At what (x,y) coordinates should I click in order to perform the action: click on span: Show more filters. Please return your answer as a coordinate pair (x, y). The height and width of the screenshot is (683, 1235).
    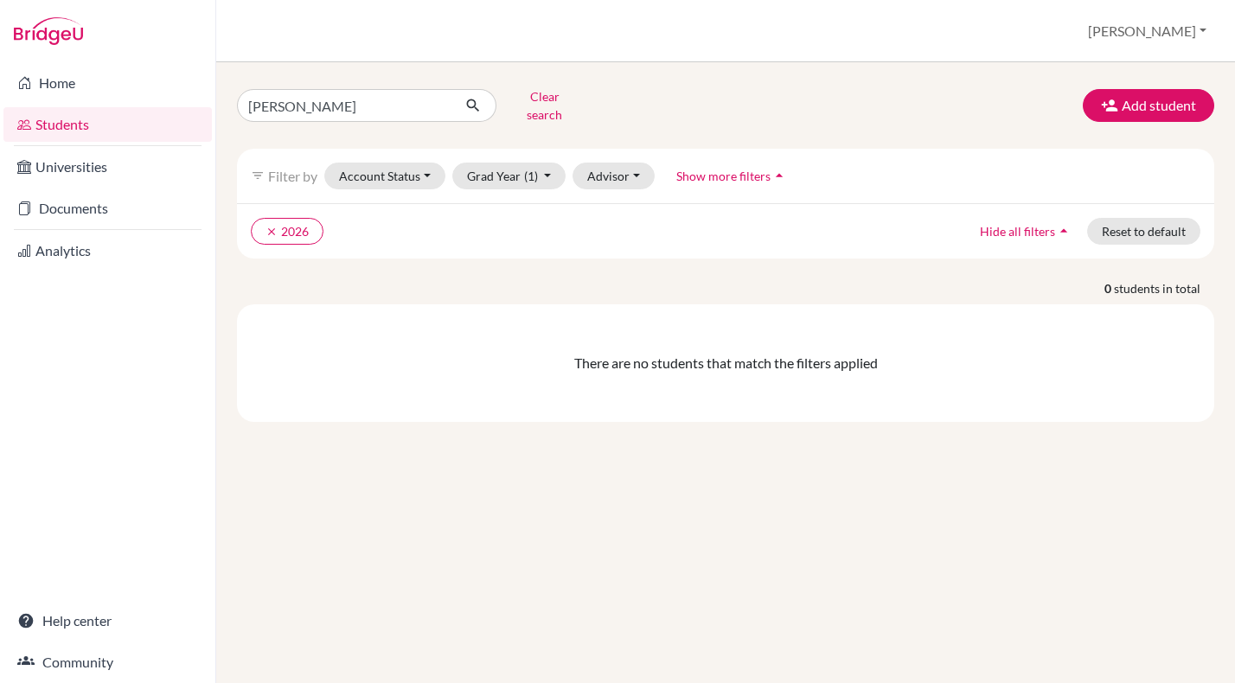
    Looking at the image, I should click on (723, 176).